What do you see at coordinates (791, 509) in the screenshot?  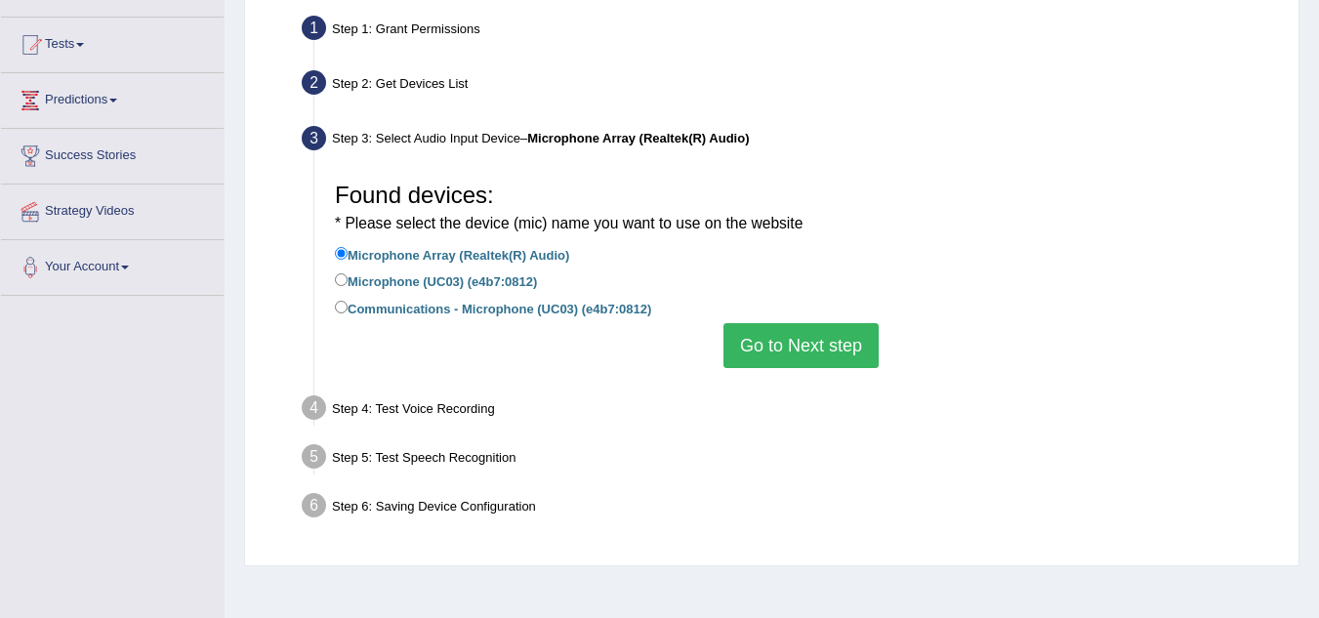 I see `div: Step 6: Saving Device Configuration` at bounding box center [791, 509].